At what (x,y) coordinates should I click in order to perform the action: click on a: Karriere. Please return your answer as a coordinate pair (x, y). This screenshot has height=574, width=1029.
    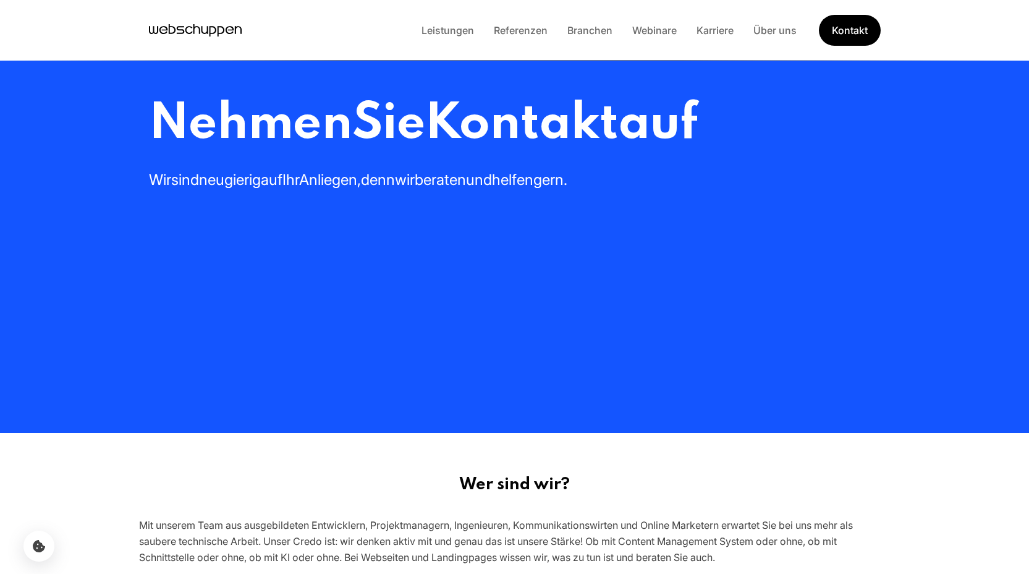
    Looking at the image, I should click on (715, 30).